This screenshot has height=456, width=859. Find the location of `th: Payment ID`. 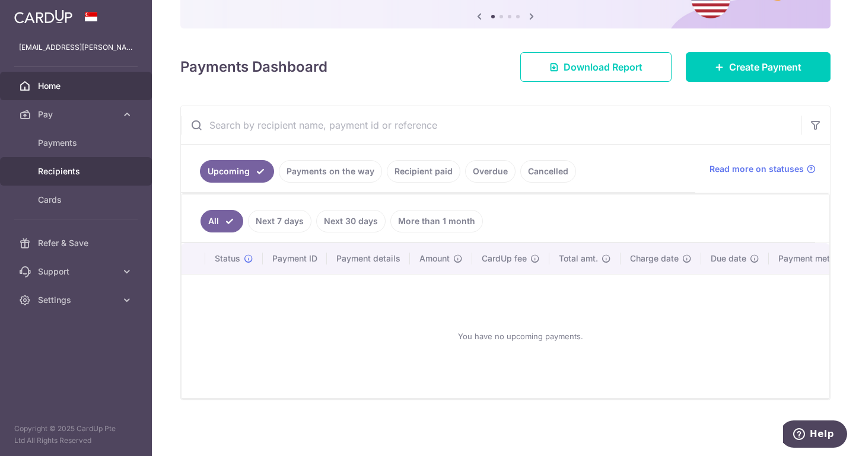

th: Payment ID is located at coordinates (295, 259).